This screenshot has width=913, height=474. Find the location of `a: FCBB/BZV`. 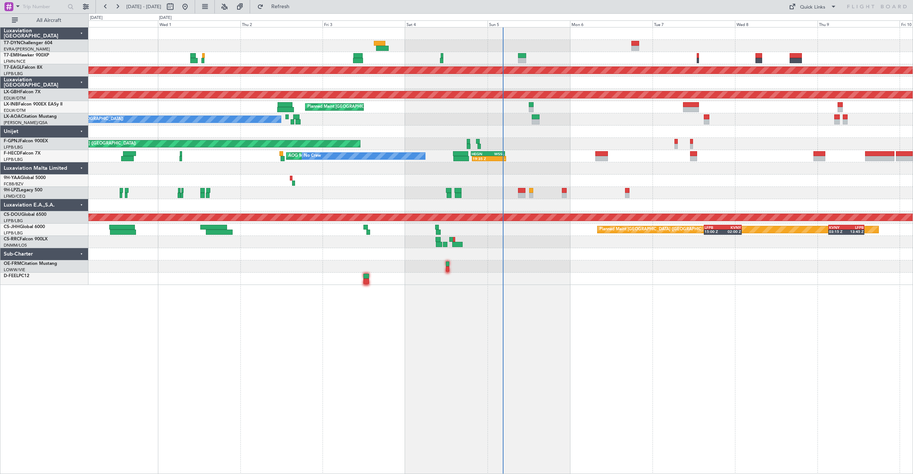

a: FCBB/BZV is located at coordinates (13, 184).